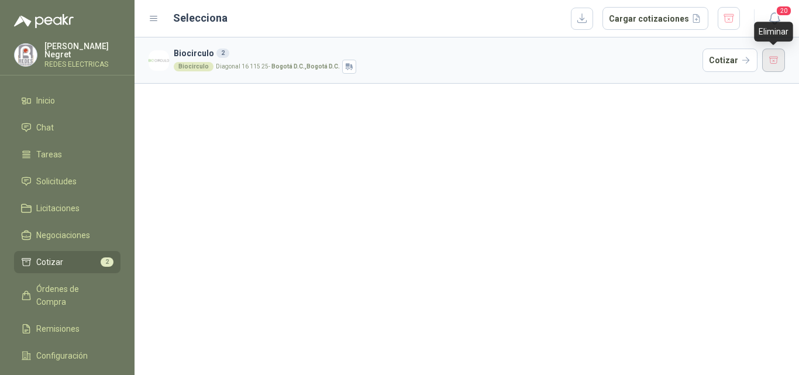 This screenshot has width=799, height=375. I want to click on p: REDES ELECTRICAS, so click(82, 64).